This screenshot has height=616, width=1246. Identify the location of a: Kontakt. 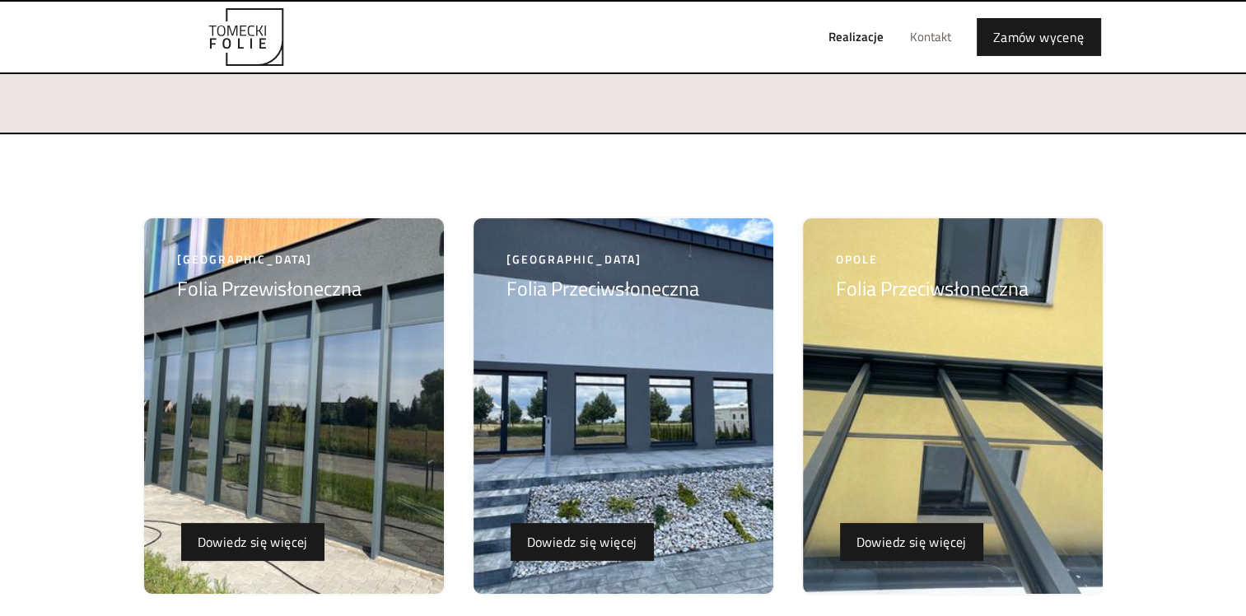
(931, 37).